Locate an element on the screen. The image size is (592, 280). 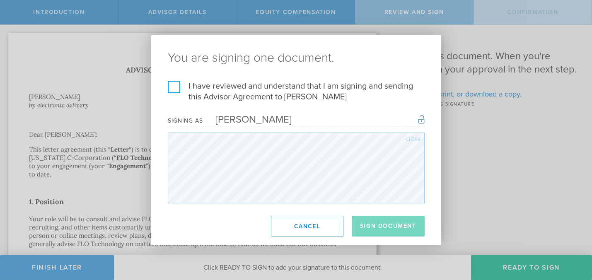
button: Sign Document is located at coordinates (388, 226).